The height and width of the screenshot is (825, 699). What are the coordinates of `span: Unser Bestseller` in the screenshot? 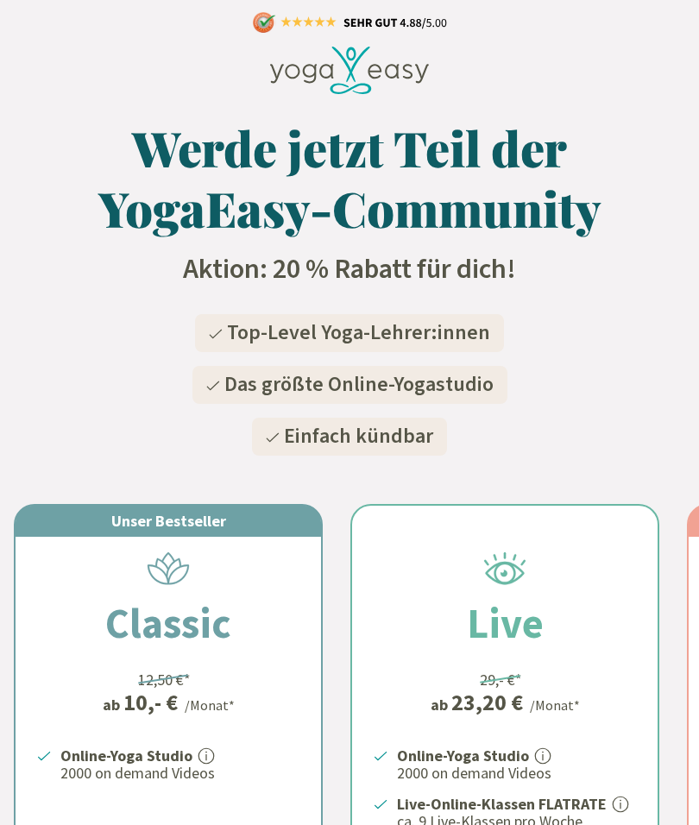 It's located at (168, 520).